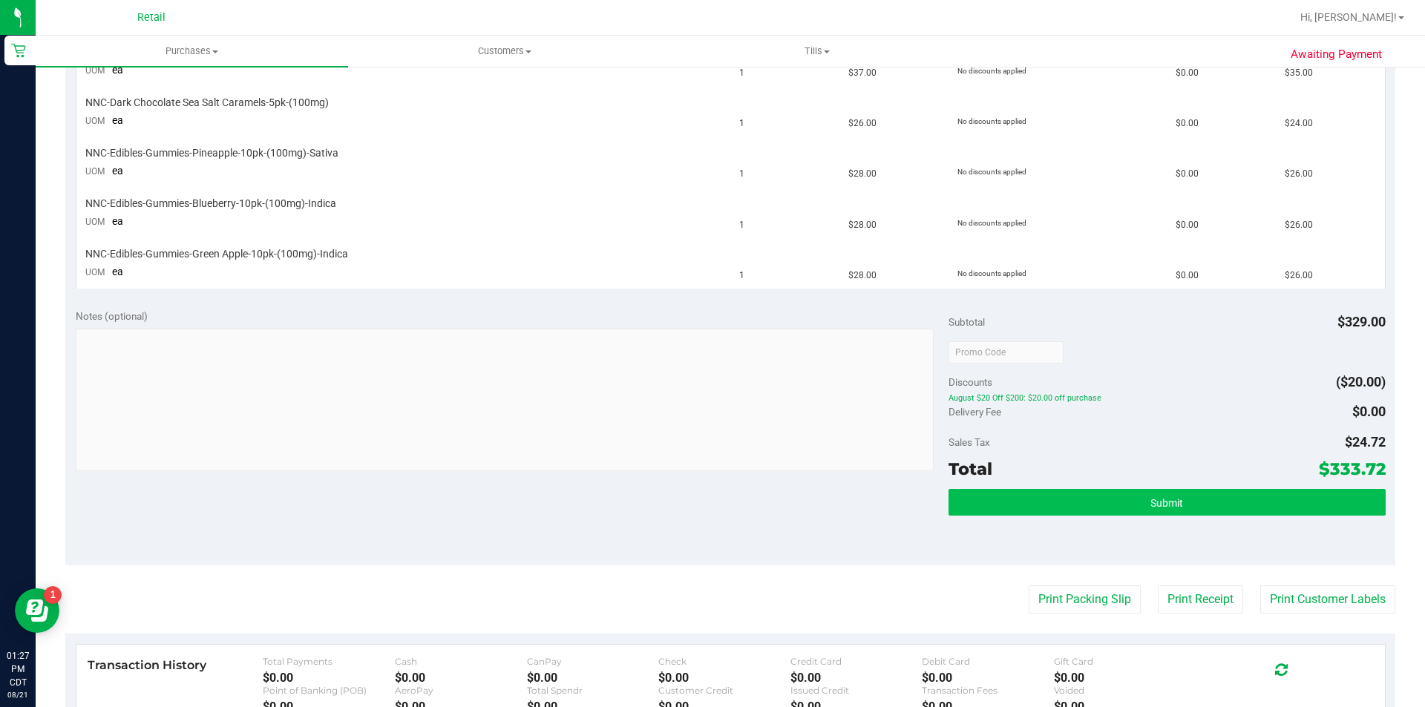 Image resolution: width=1425 pixels, height=707 pixels. What do you see at coordinates (1167, 503) in the screenshot?
I see `span: Submit` at bounding box center [1167, 503].